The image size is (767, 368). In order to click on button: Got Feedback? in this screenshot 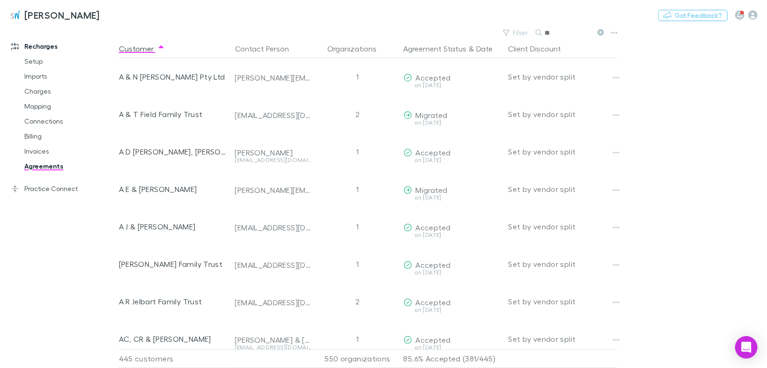, I will do `click(693, 15)`.